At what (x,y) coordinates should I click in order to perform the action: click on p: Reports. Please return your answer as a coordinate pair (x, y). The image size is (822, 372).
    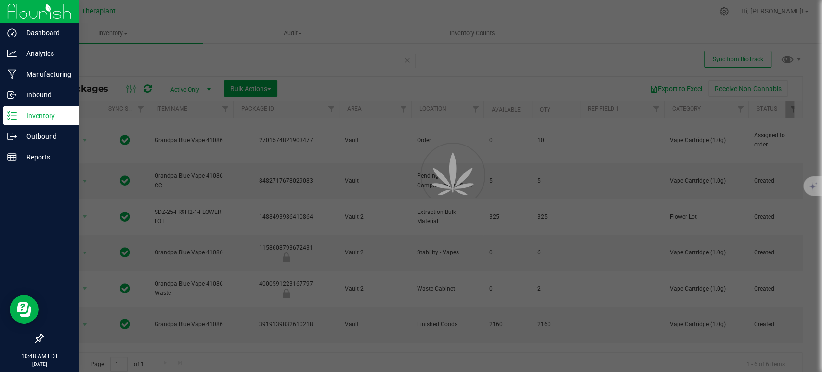
    Looking at the image, I should click on (46, 157).